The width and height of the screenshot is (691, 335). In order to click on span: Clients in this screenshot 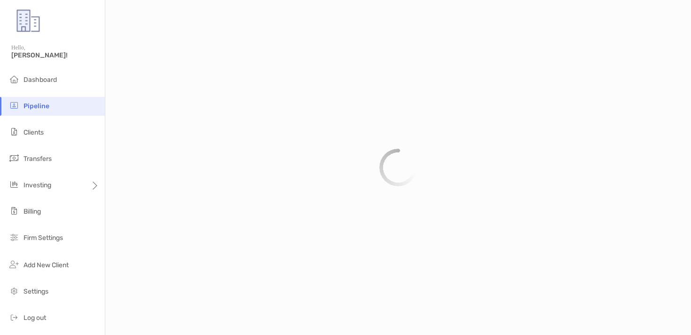, I will do `click(33, 132)`.